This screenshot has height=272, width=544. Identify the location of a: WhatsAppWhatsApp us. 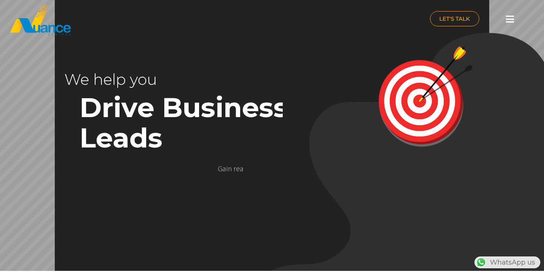
(508, 262).